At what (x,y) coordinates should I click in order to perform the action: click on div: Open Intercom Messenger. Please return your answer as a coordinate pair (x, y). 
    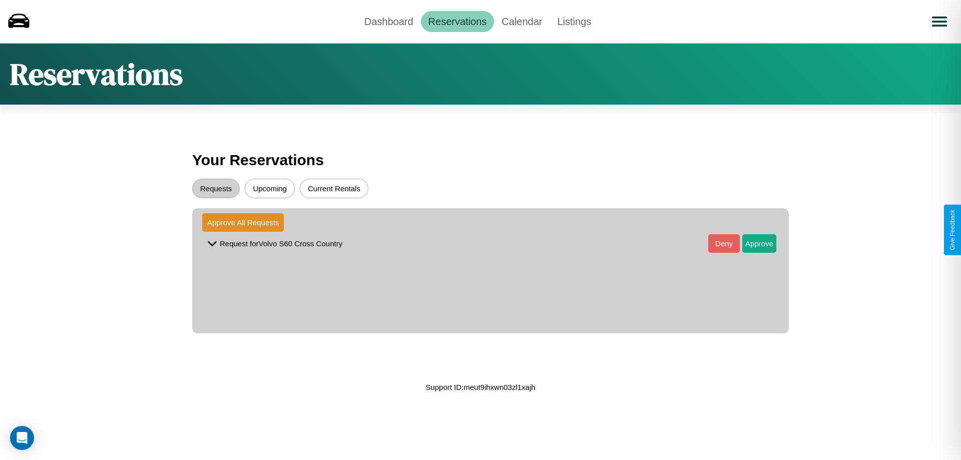
    Looking at the image, I should click on (22, 438).